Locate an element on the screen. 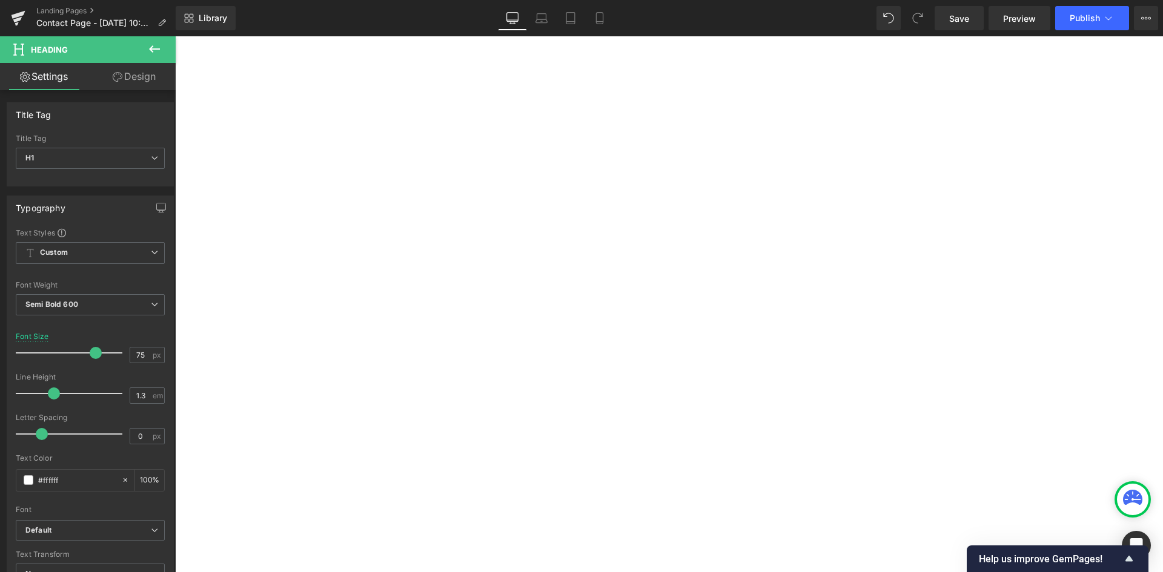 This screenshot has height=572, width=1163. span: em is located at coordinates (157, 395).